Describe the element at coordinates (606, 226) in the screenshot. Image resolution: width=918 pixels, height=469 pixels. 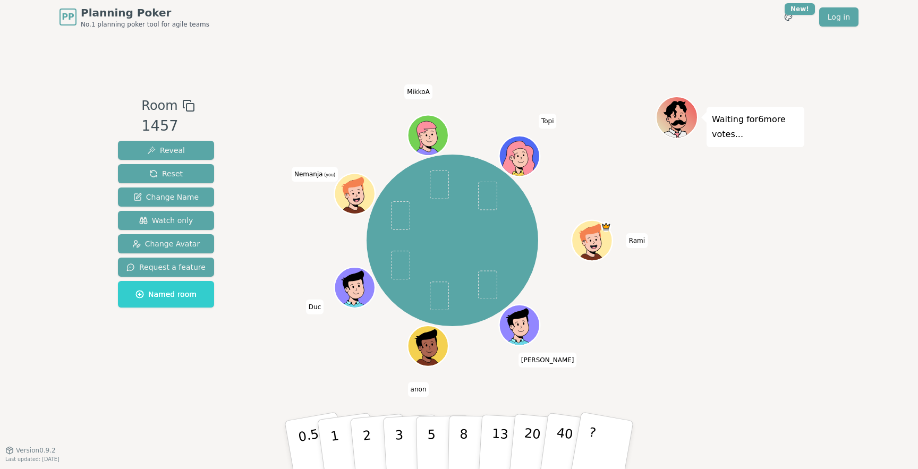
I see `span: Rami is the host` at that location.